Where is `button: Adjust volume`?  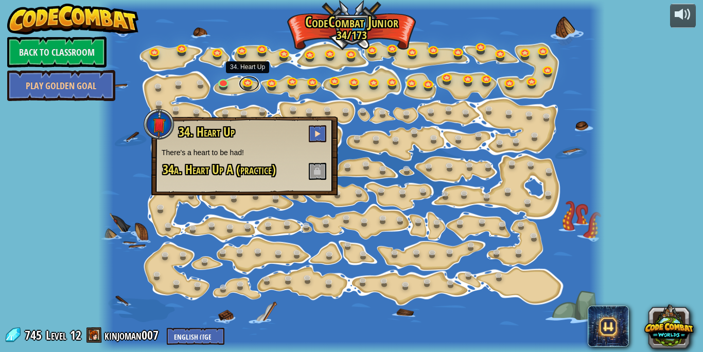
button: Adjust volume is located at coordinates (683, 15).